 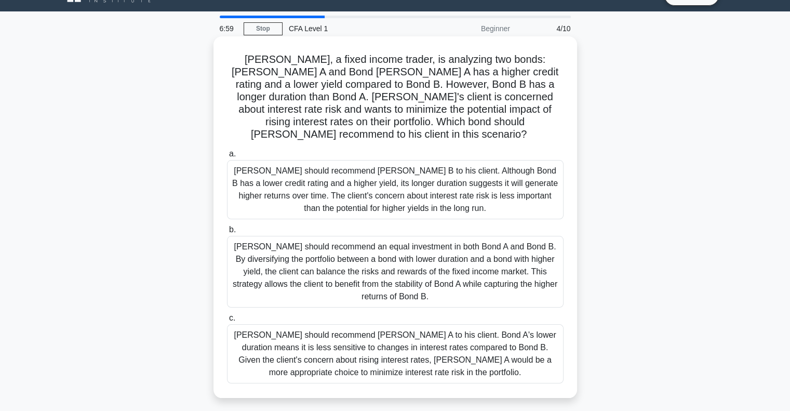 I want to click on span: a., so click(x=232, y=153).